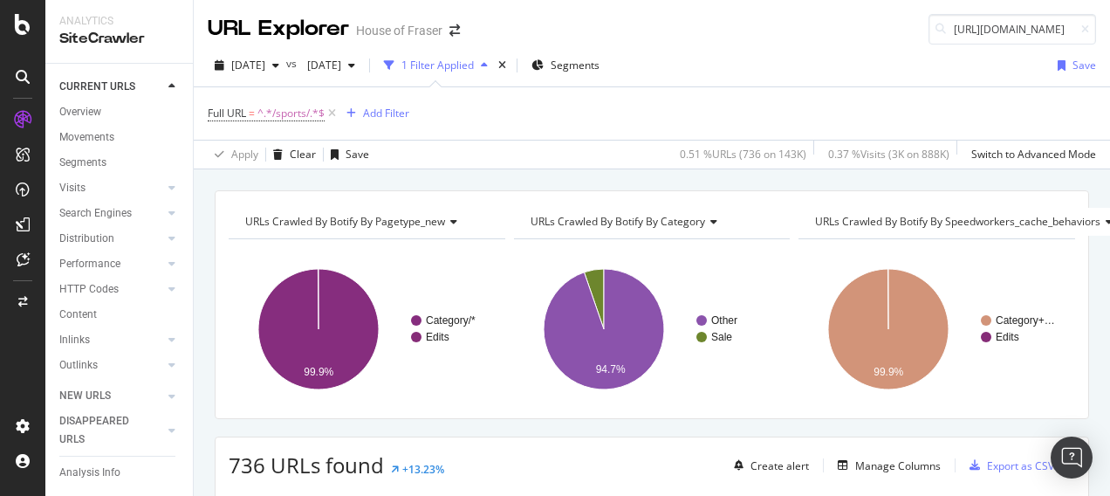 The height and width of the screenshot is (496, 1110). I want to click on div: CURRENT URLS, so click(97, 86).